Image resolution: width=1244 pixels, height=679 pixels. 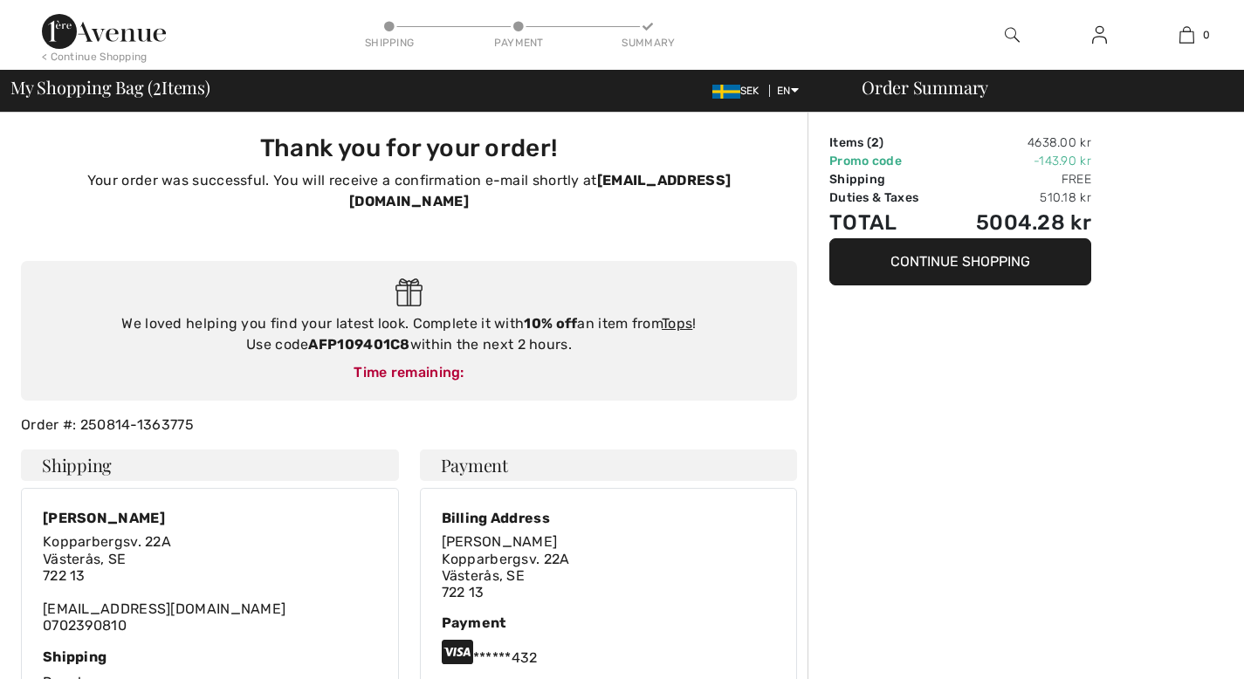 What do you see at coordinates (408, 191) in the screenshot?
I see `p: Your order was successful. You will receive a confirmation e-mail shortly at` at bounding box center [408, 191].